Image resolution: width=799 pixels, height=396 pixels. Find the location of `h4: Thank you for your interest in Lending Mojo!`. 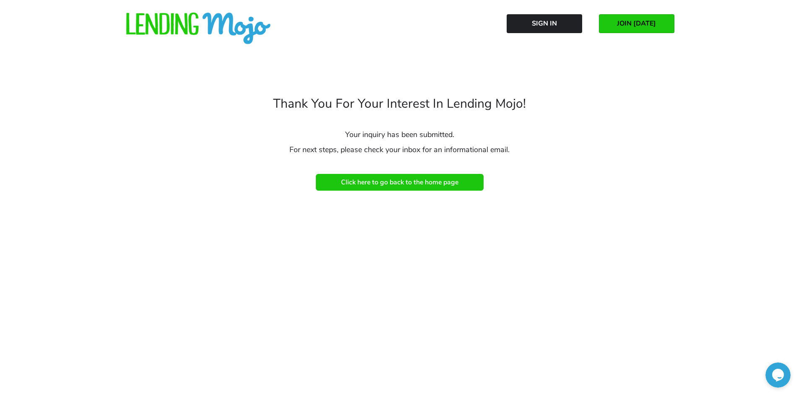

h4: Thank you for your interest in Lending Mojo! is located at coordinates (399, 104).